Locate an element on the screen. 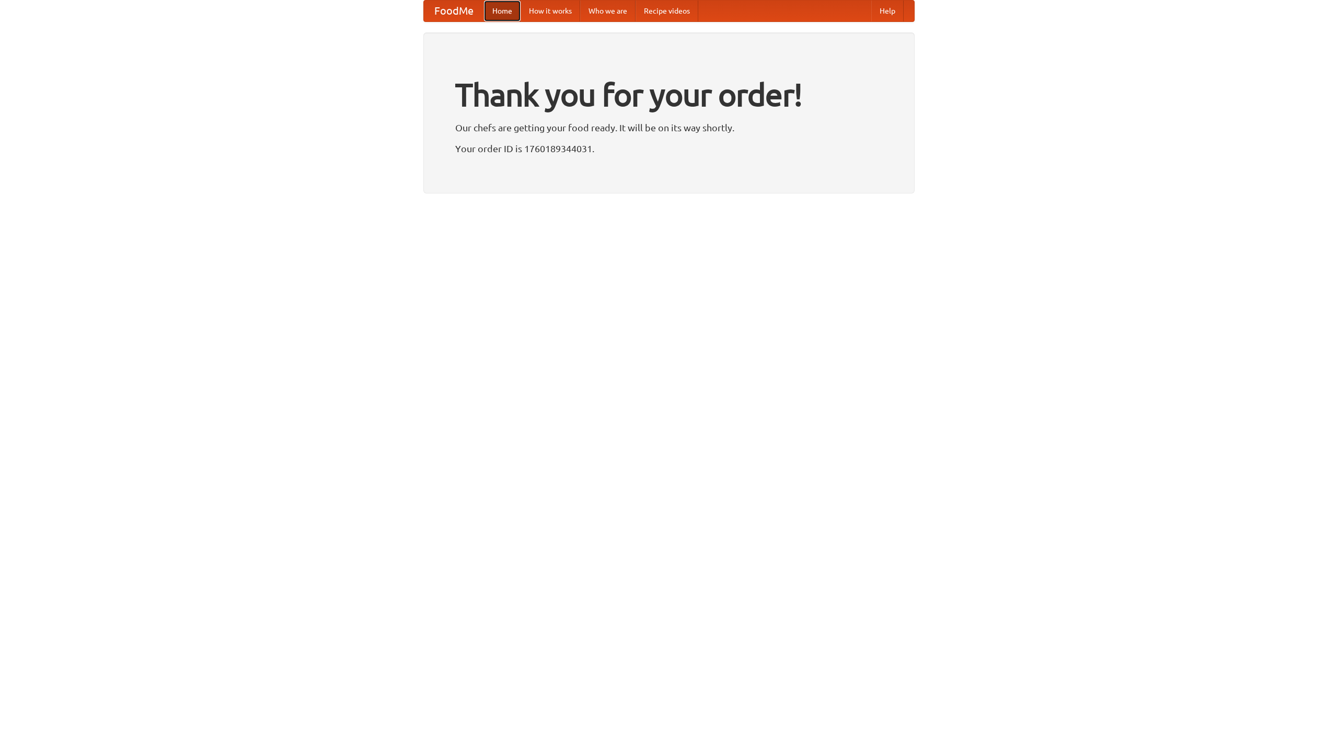 Image resolution: width=1338 pixels, height=740 pixels. a: Recipe videos is located at coordinates (667, 11).